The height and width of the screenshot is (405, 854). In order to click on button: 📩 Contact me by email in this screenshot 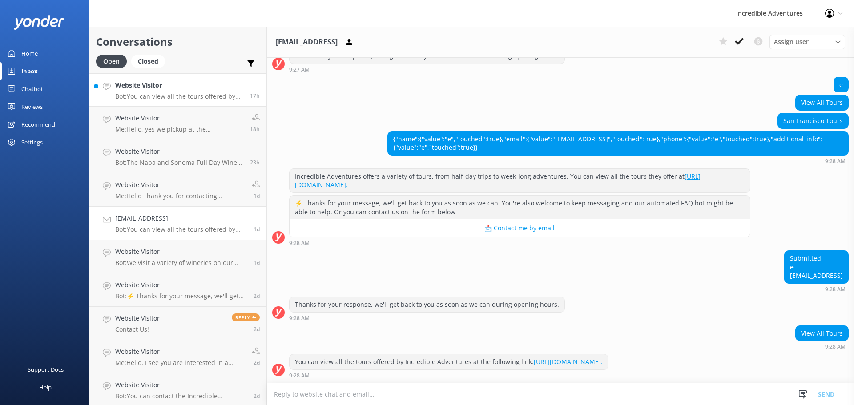, I will do `click(520, 228)`.